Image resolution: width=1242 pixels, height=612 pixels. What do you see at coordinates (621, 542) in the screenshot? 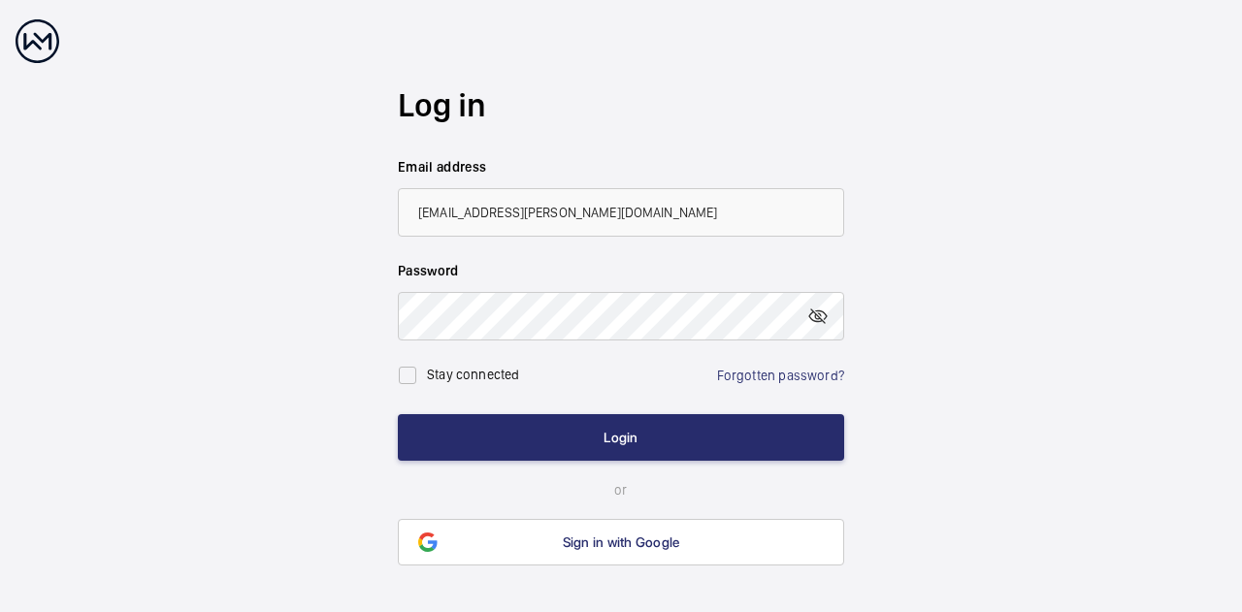
I see `span: Sign in with Google` at bounding box center [621, 542].